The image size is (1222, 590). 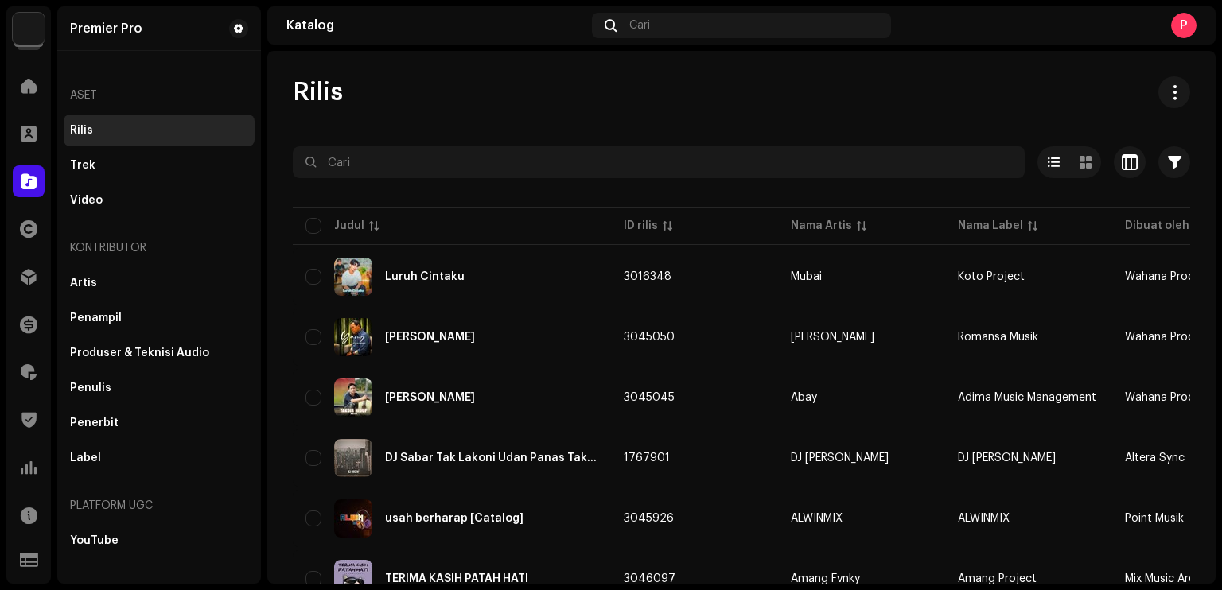 I want to click on div: YouTube, so click(x=94, y=541).